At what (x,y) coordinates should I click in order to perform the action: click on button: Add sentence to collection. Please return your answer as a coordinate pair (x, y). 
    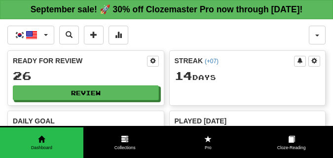
    Looking at the image, I should click on (94, 35).